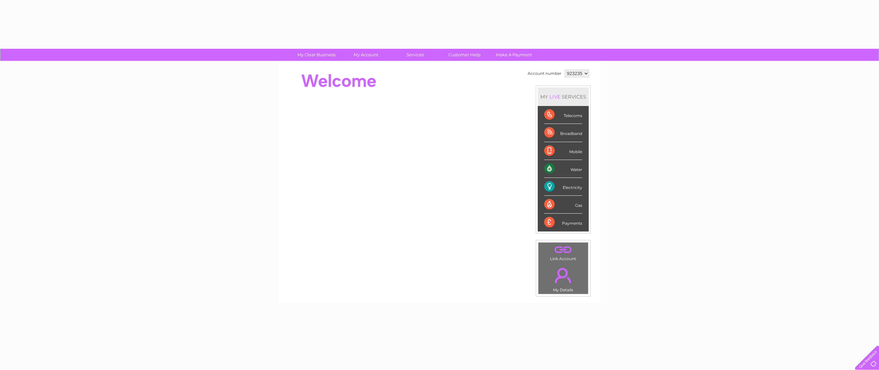  I want to click on a: Make A Payment, so click(514, 55).